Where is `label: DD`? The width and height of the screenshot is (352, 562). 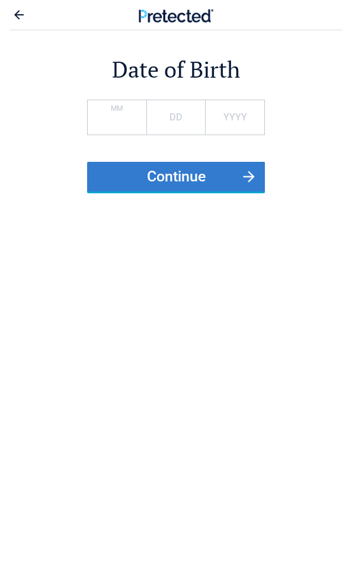 label: DD is located at coordinates (176, 117).